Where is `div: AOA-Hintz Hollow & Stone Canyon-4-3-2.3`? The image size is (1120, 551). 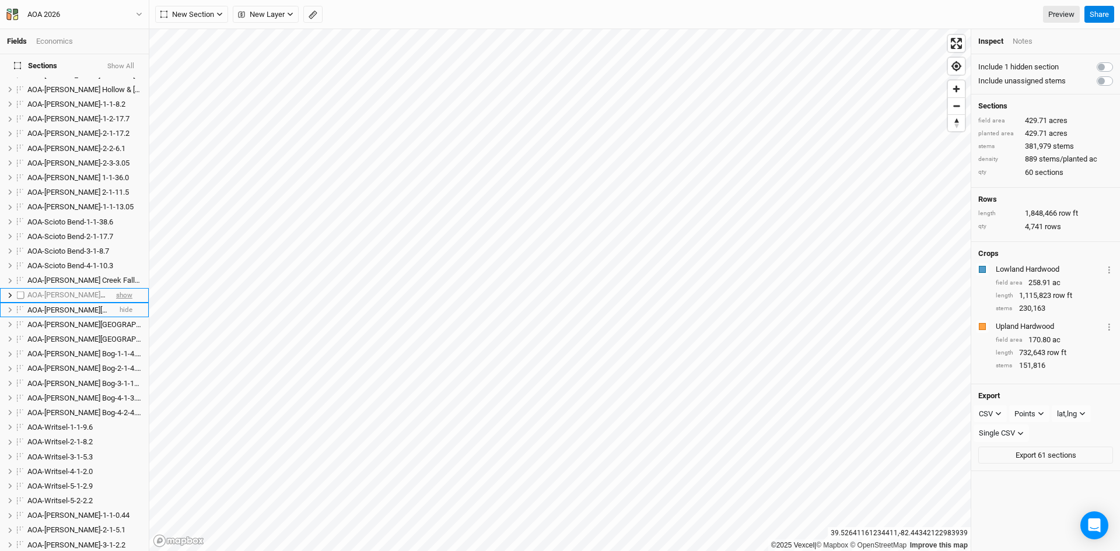
div: AOA-Hintz Hollow & Stone Canyon-4-3-2.3 is located at coordinates (85, 90).